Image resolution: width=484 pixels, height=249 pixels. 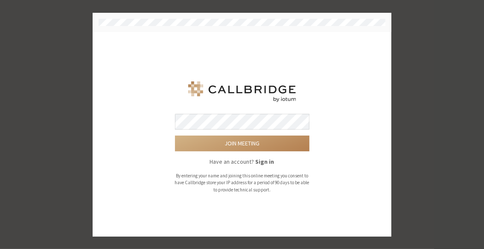 What do you see at coordinates (265, 162) in the screenshot?
I see `button: Sign in` at bounding box center [265, 162].